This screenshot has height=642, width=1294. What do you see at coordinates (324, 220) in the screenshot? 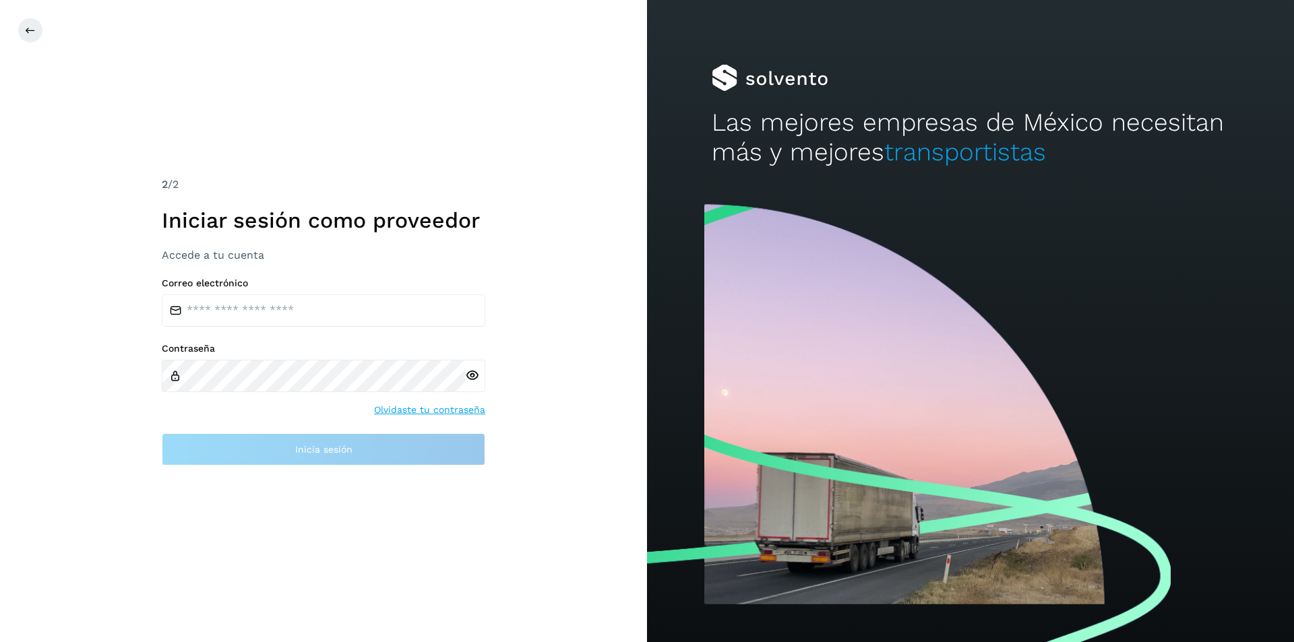
I see `h1: Iniciar sesión como proveedor` at bounding box center [324, 220].